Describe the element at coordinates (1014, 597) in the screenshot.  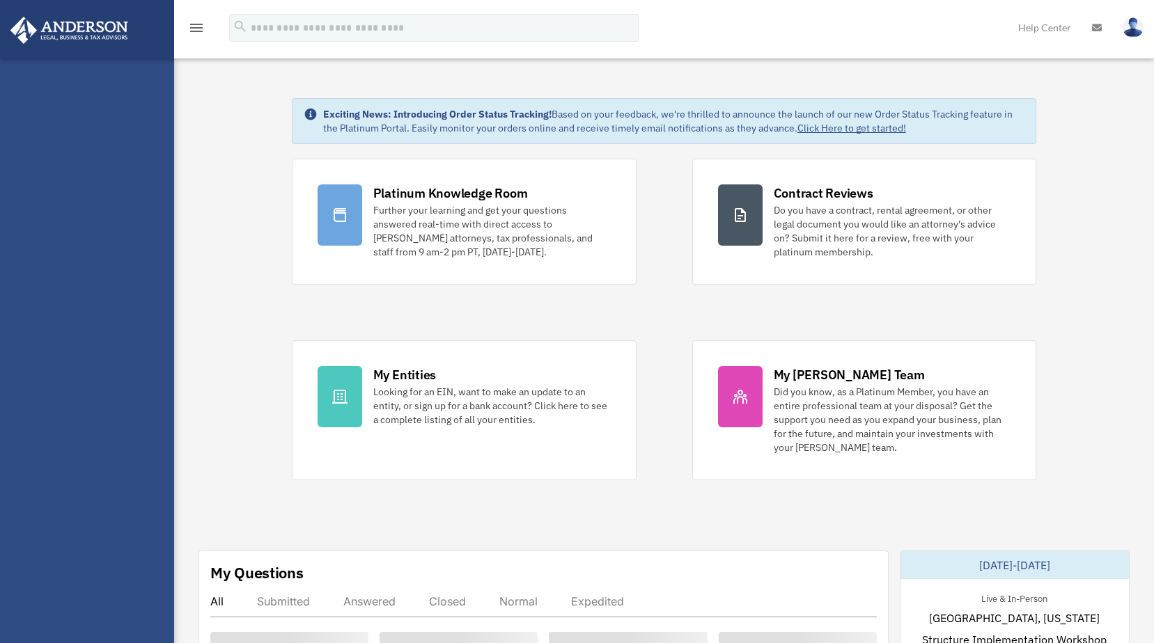
I see `div: Live & In-Person` at that location.